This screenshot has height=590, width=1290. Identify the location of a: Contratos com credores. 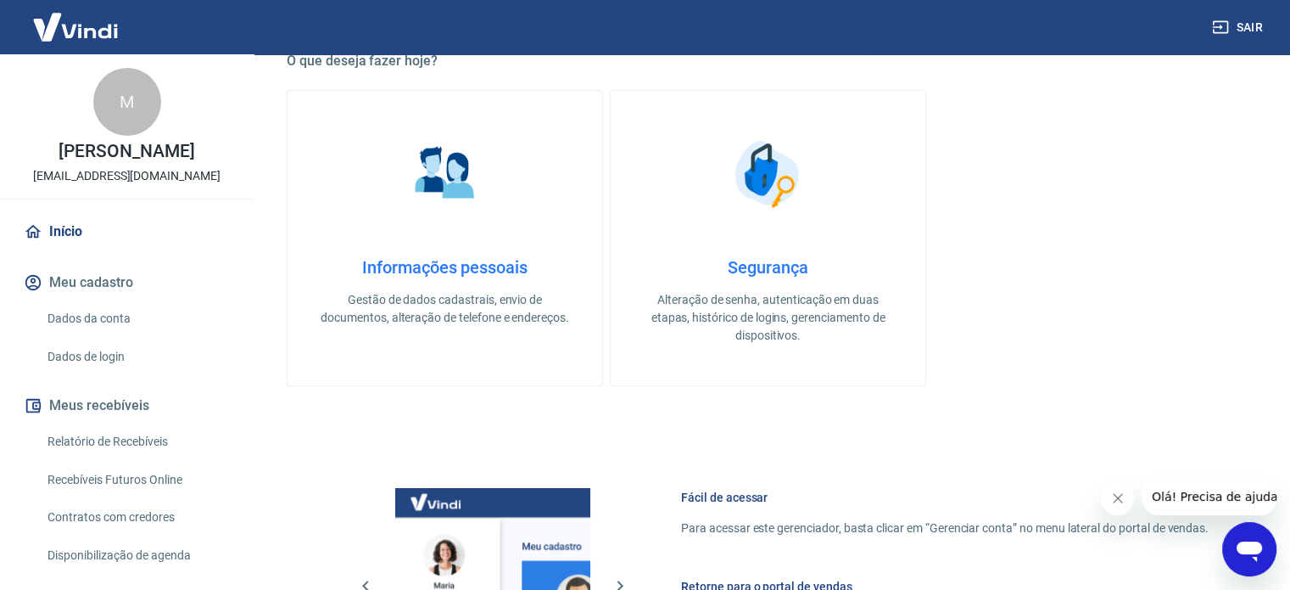
(137, 517).